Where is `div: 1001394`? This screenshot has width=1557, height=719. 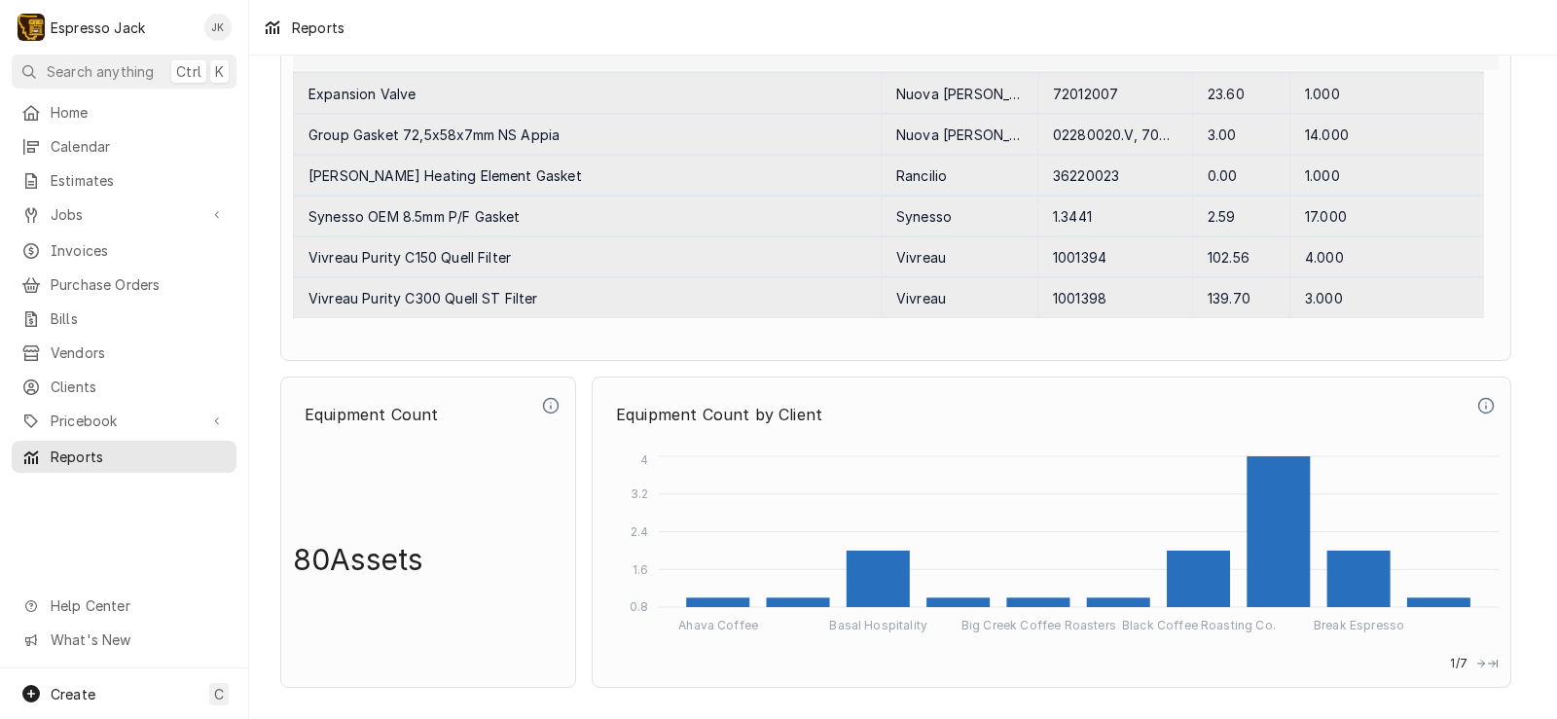 div: 1001394 is located at coordinates (1114, 257).